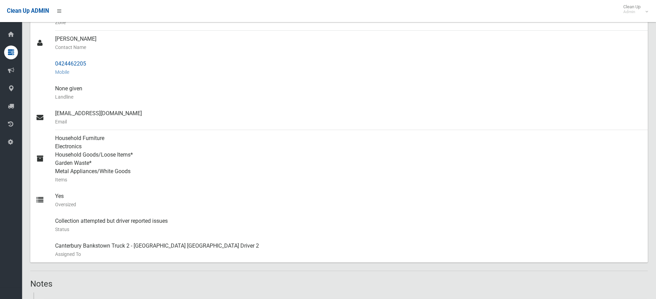  I want to click on h2: Notes, so click(339, 283).